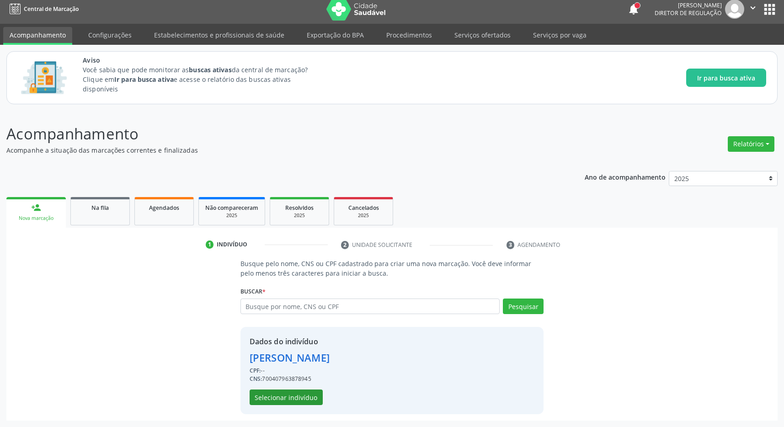 The height and width of the screenshot is (427, 784). I want to click on p: Busque pelo nome, CNS ou CPF cadastrado para criar uma nova marcação. Você deve informar pelo men..., so click(392, 268).